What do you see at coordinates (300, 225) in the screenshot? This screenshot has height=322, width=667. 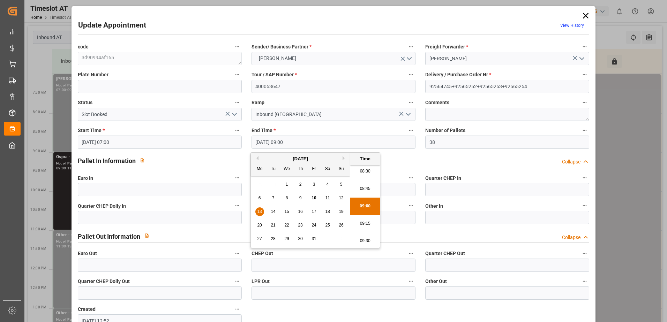 I see `div: Choose Thursday, October 23rd, 2025` at bounding box center [300, 225].